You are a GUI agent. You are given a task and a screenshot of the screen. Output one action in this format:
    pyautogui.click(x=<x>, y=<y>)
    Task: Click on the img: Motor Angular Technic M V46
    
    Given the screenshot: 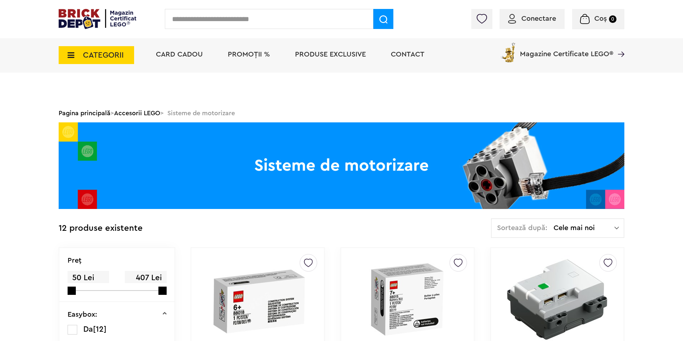 What is the action you would take?
    pyautogui.click(x=258, y=299)
    